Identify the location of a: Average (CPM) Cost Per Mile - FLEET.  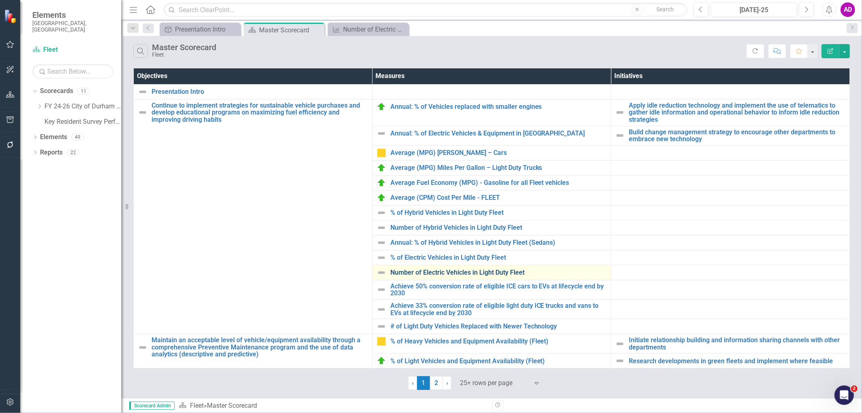
(499, 198).